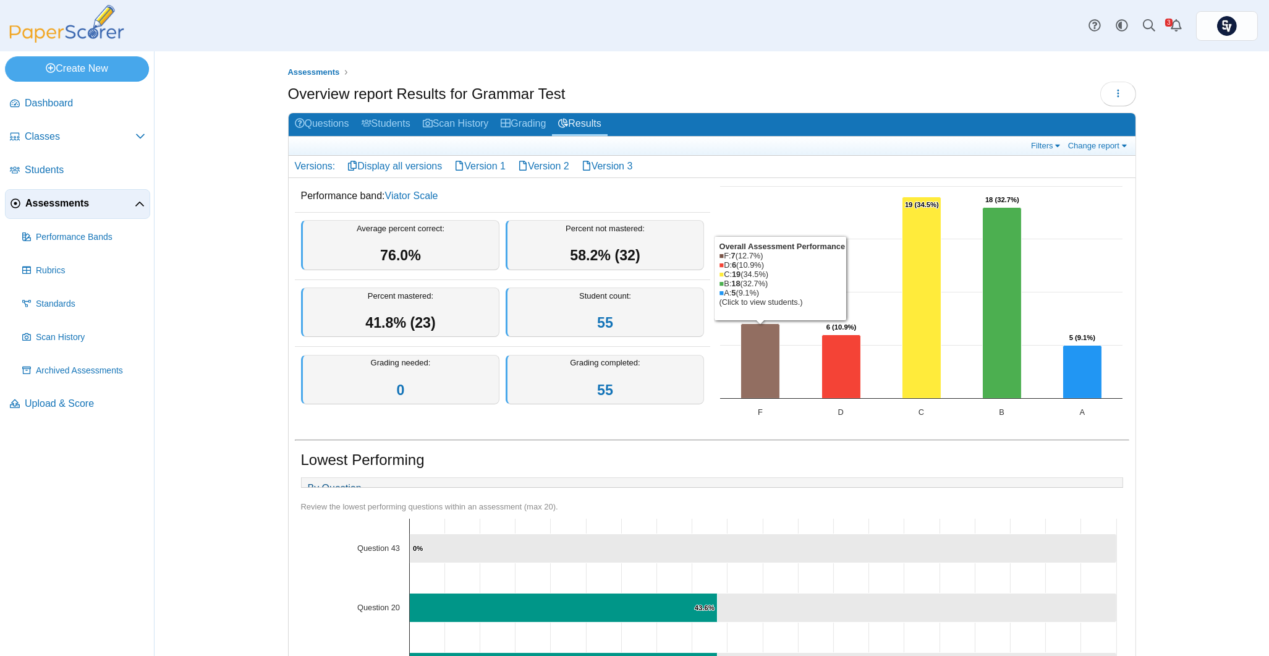  What do you see at coordinates (1177, 26) in the screenshot?
I see `a: Alerts` at bounding box center [1177, 26].